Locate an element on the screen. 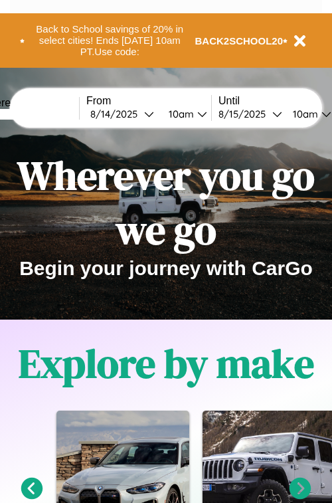 The height and width of the screenshot is (503, 332). div: 8 / 14 / 2025 is located at coordinates (117, 114).